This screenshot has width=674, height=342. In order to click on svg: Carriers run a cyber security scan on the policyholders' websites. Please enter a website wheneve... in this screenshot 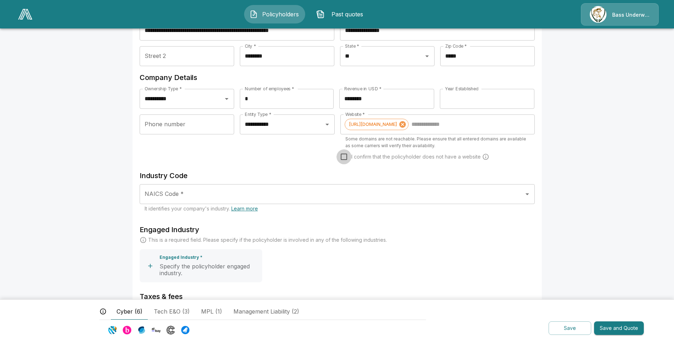, I will do `click(486, 157)`.